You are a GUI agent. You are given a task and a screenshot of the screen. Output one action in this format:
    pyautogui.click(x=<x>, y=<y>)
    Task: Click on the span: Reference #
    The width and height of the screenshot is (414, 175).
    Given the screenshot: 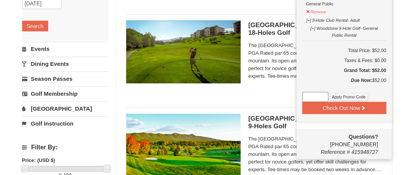 What is the action you would take?
    pyautogui.click(x=335, y=152)
    